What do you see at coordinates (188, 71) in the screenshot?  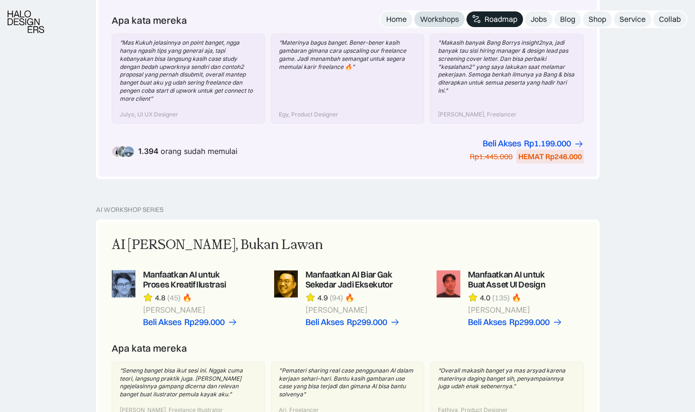 I see `div: “Mas Kukuh jelasinnya on point banget, ngga hanya ngasih tips yang general aja, tapi kebanyakan b...` at bounding box center [188, 71].